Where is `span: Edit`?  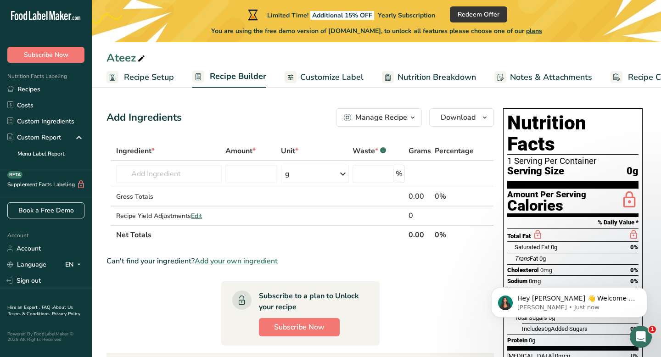
span: Edit is located at coordinates (196, 216).